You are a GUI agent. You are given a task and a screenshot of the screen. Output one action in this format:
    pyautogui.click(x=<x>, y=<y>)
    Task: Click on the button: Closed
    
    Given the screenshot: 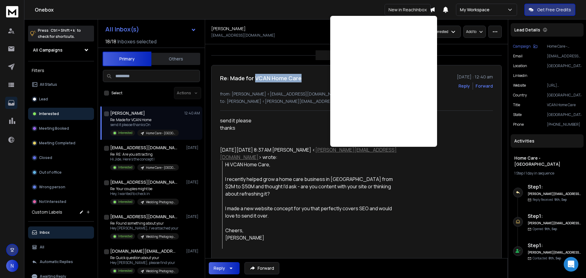 What is the action you would take?
    pyautogui.click(x=61, y=158)
    